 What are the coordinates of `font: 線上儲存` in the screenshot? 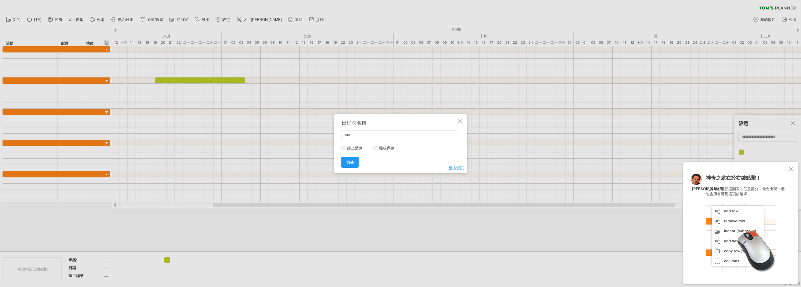 It's located at (355, 148).